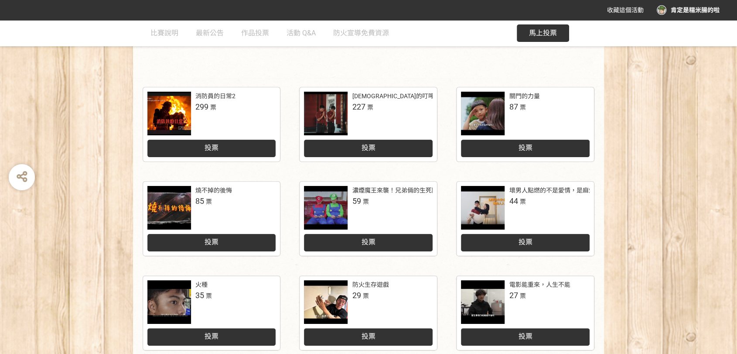 Image resolution: width=737 pixels, height=354 pixels. What do you see at coordinates (543, 33) in the screenshot?
I see `span: 馬上投票` at bounding box center [543, 33].